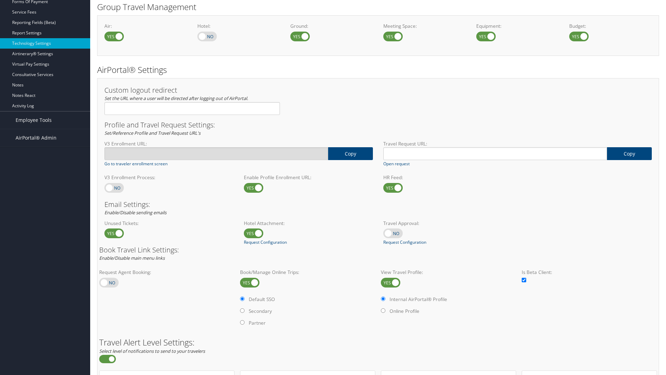  What do you see at coordinates (152, 133) in the screenshot?
I see `em: Set/Reference Profile and Travel Request URL's` at bounding box center [152, 133].